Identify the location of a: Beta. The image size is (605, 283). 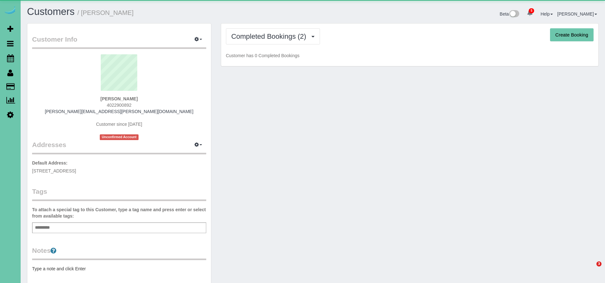
(510, 14).